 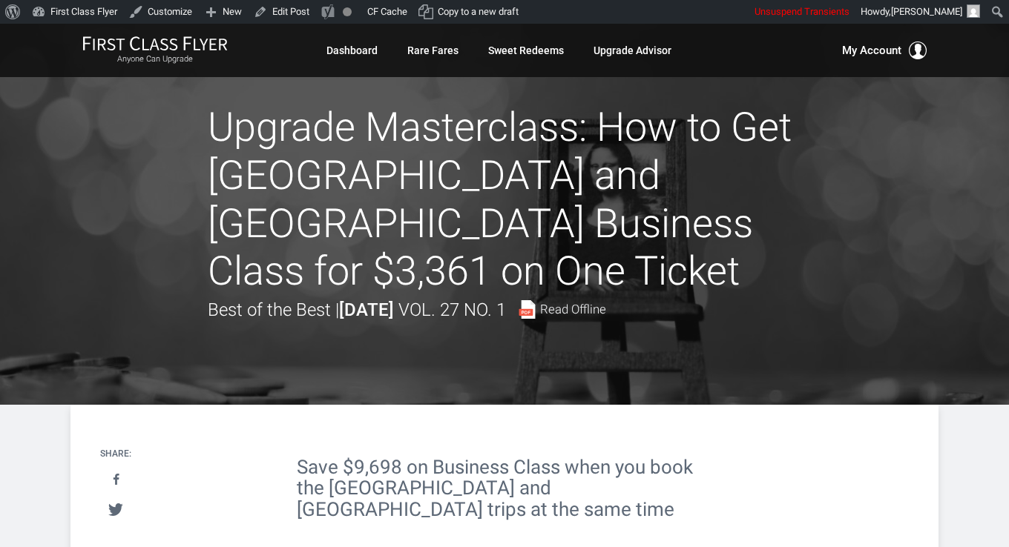 I want to click on span: My Account, so click(x=872, y=50).